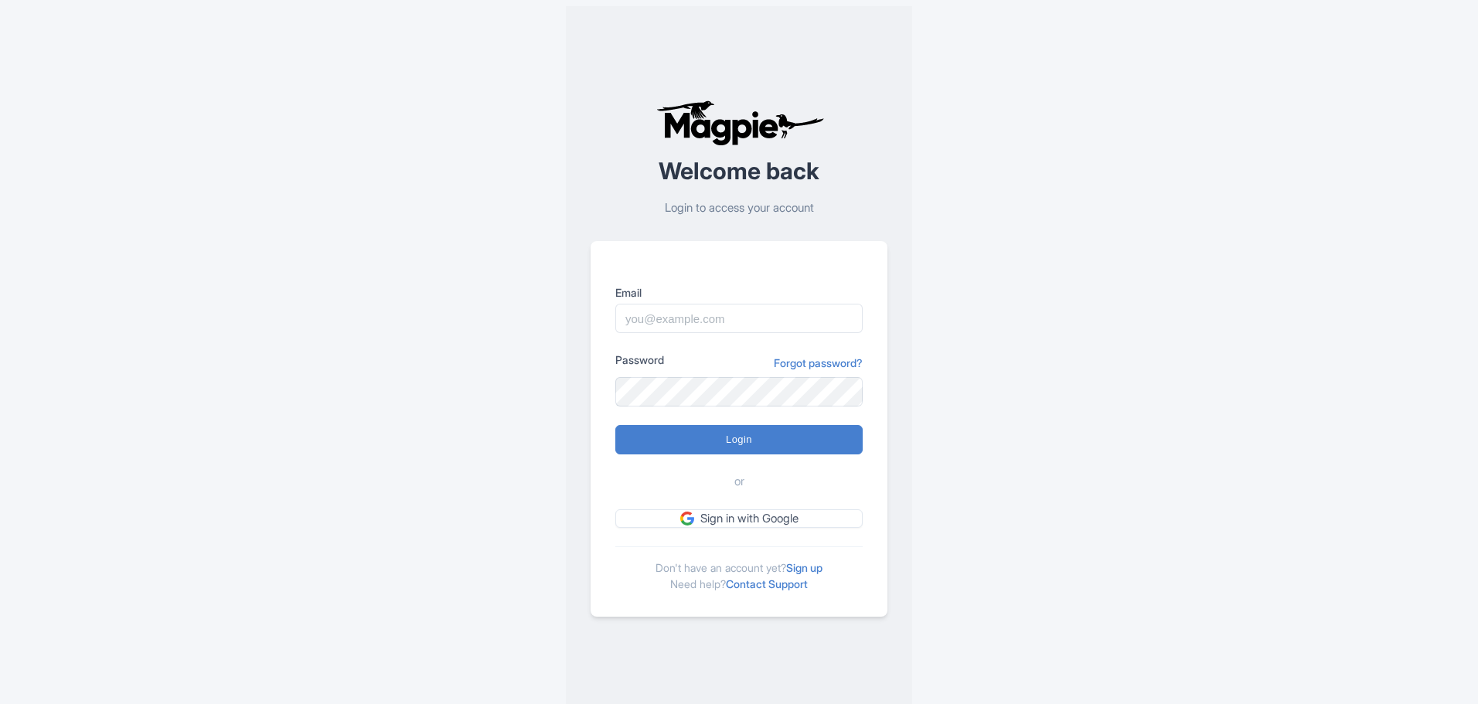 This screenshot has width=1478, height=704. Describe the element at coordinates (739, 519) in the screenshot. I see `a: Sign in with Google` at that location.